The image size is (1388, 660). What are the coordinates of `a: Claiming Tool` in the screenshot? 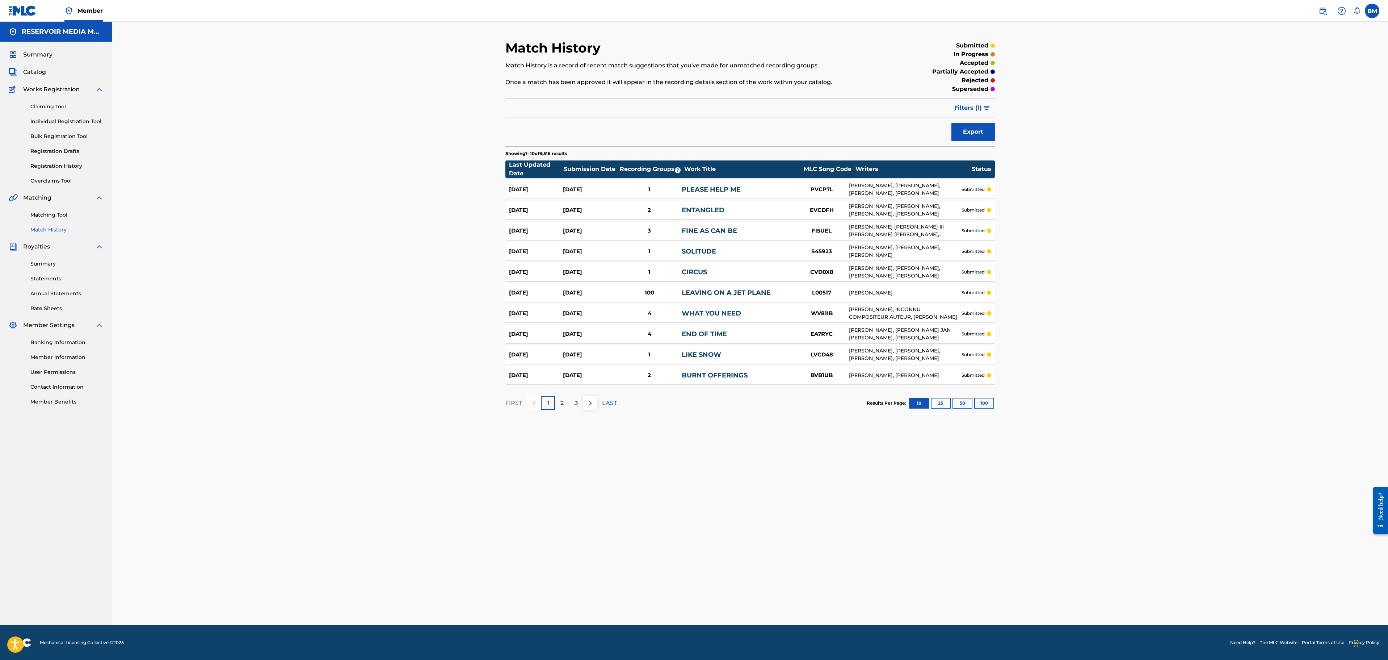 It's located at (67, 106).